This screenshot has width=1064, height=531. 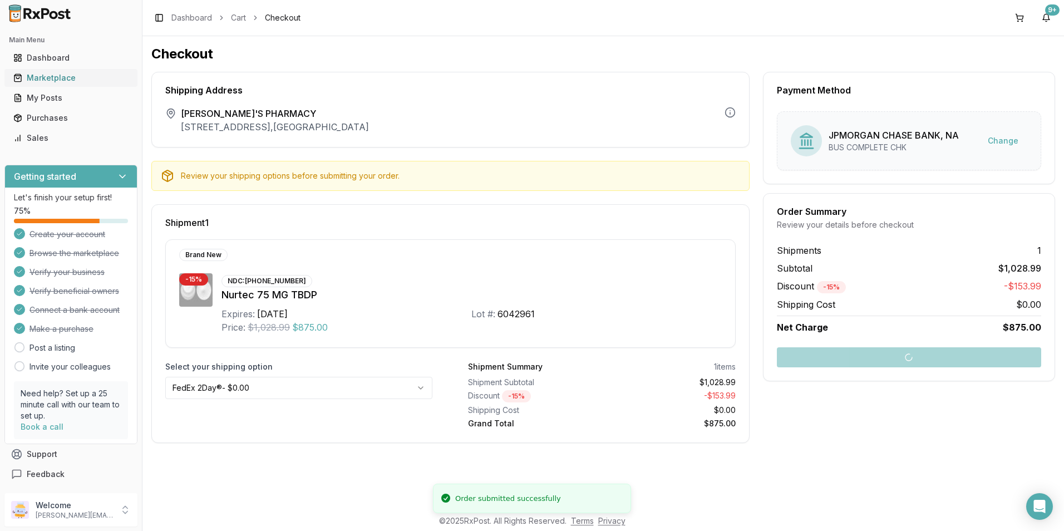 What do you see at coordinates (909, 225) in the screenshot?
I see `div: Review your details before checkout` at bounding box center [909, 225].